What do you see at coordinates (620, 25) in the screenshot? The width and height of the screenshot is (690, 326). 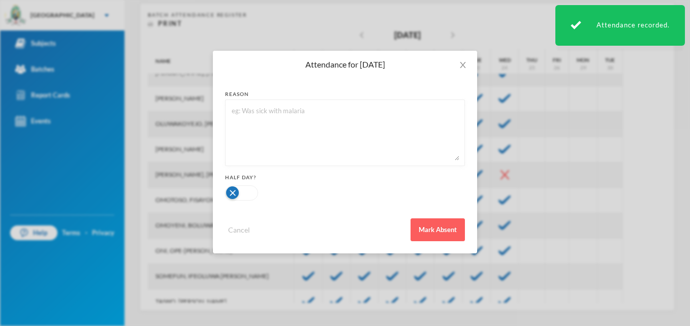 I see `div: Attendance recorded.` at bounding box center [620, 25].